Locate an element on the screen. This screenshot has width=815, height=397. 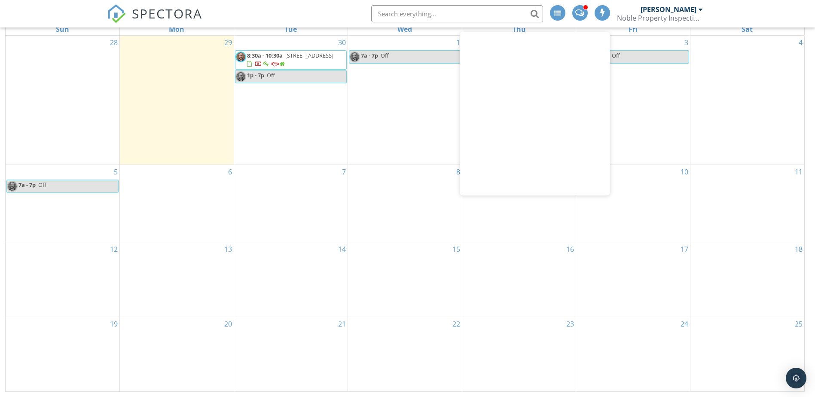
td: Go to October 14, 2025 is located at coordinates (291, 279).